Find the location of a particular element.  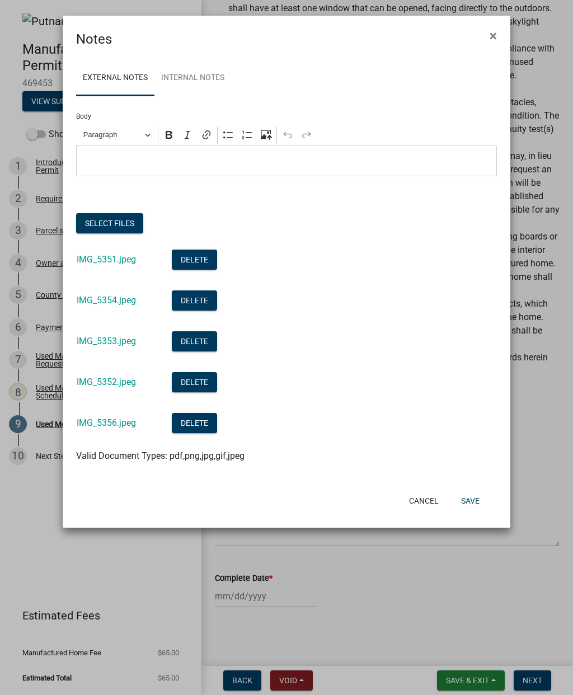

label: Body is located at coordinates (83, 116).